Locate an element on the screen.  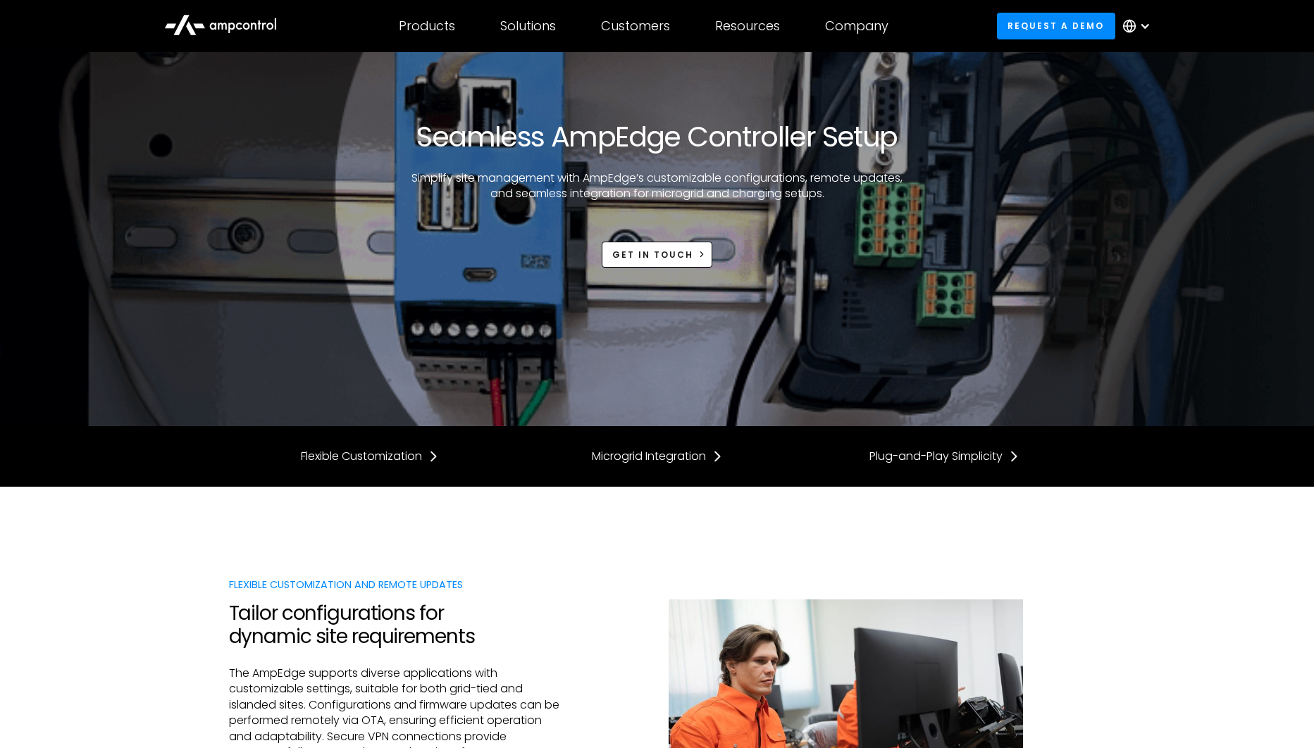
div: Resources is located at coordinates (748, 26).